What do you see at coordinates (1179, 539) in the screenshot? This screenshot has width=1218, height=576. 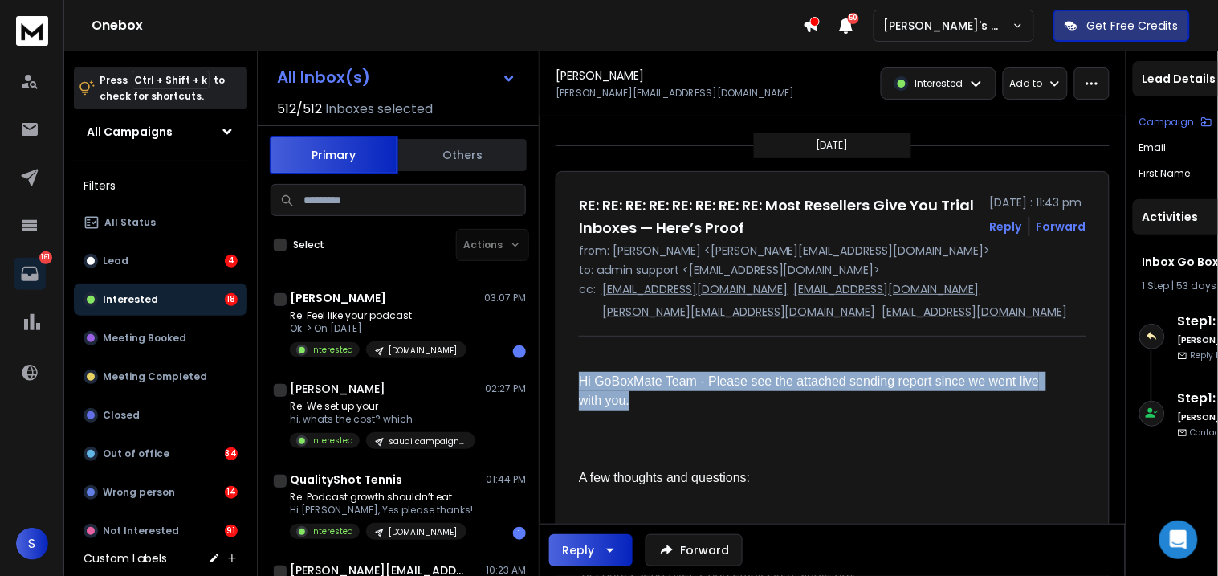 I see `div: Open Intercom Messenger` at bounding box center [1179, 539].